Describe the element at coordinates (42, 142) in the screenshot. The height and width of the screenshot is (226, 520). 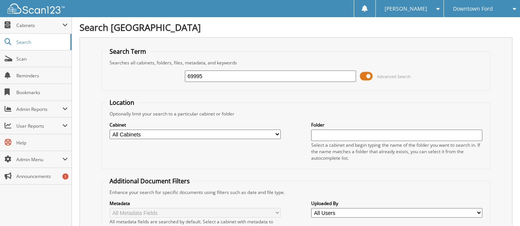
I see `span: Help` at that location.